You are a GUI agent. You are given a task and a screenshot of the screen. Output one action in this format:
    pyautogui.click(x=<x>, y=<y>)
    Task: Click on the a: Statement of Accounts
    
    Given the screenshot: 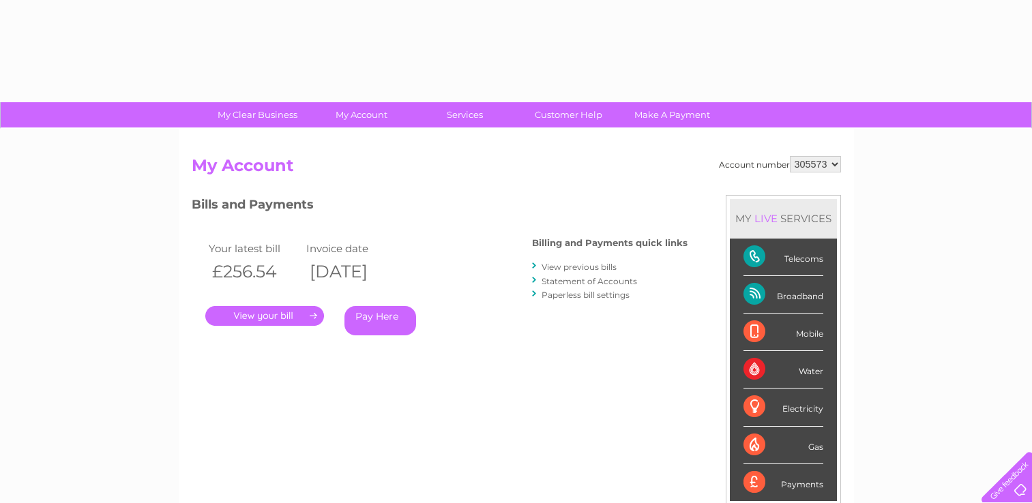 What is the action you would take?
    pyautogui.click(x=589, y=281)
    